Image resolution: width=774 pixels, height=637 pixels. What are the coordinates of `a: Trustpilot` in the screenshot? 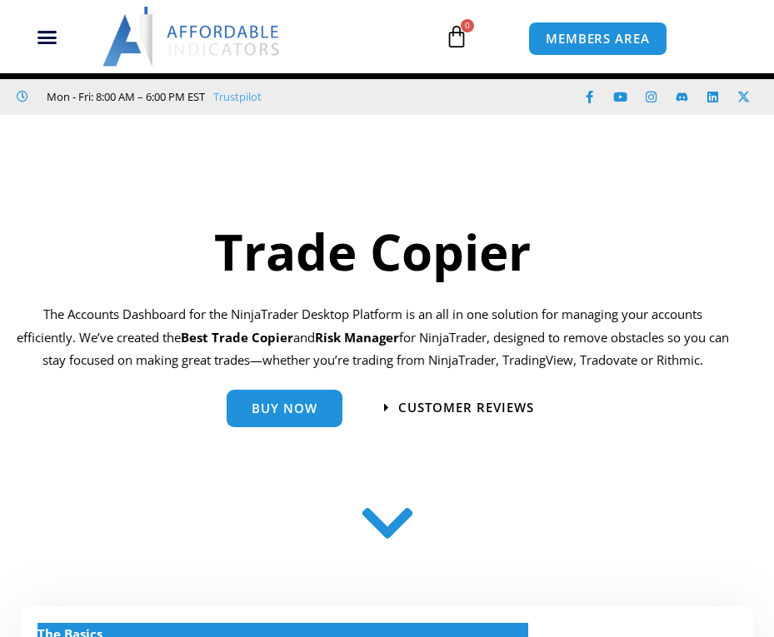 It's located at (237, 97).